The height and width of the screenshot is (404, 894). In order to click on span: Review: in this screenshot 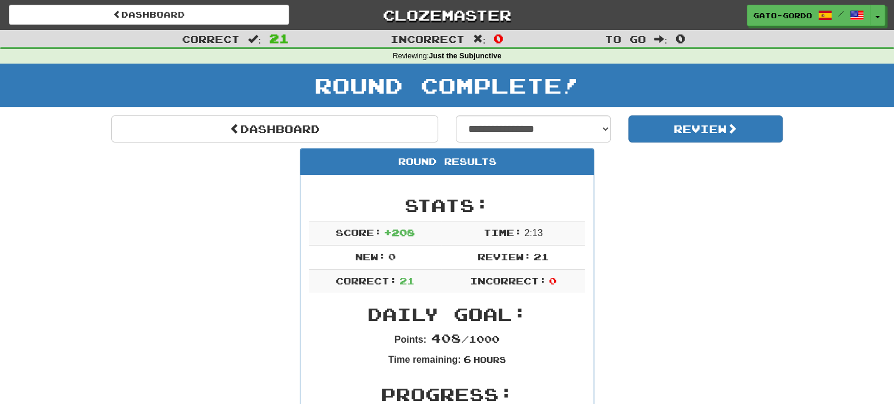, I will do `click(503, 256)`.